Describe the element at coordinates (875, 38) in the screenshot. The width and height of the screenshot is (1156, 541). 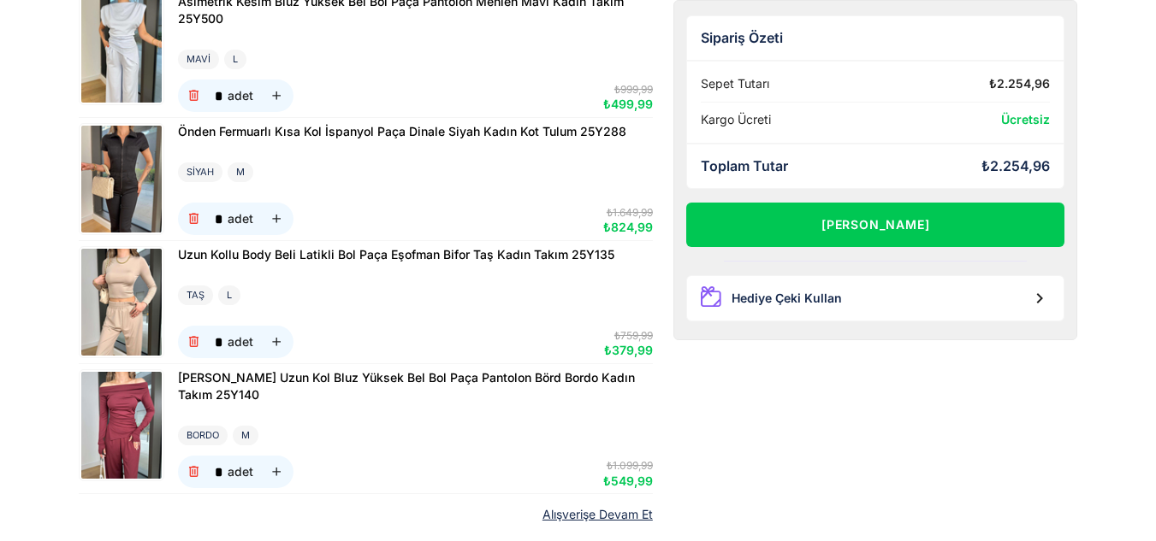
I see `div: Sipariş Özeti` at that location.